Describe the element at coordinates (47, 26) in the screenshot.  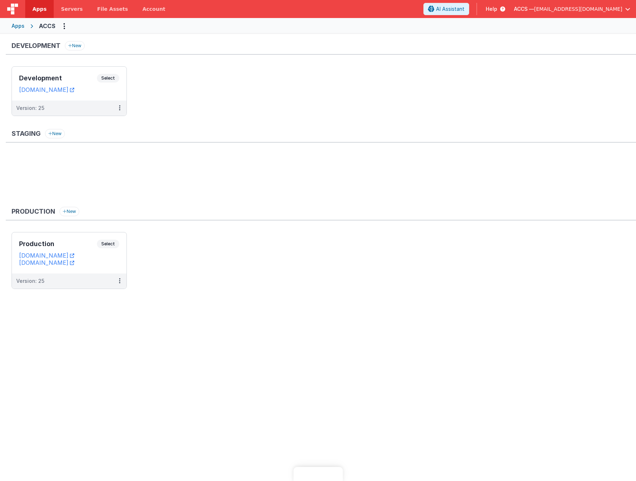
I see `div: ACCS` at that location.